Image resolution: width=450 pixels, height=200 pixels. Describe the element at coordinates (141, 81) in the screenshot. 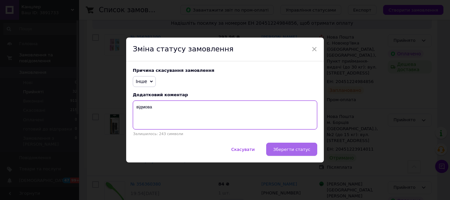

I see `span: Інше` at that location.